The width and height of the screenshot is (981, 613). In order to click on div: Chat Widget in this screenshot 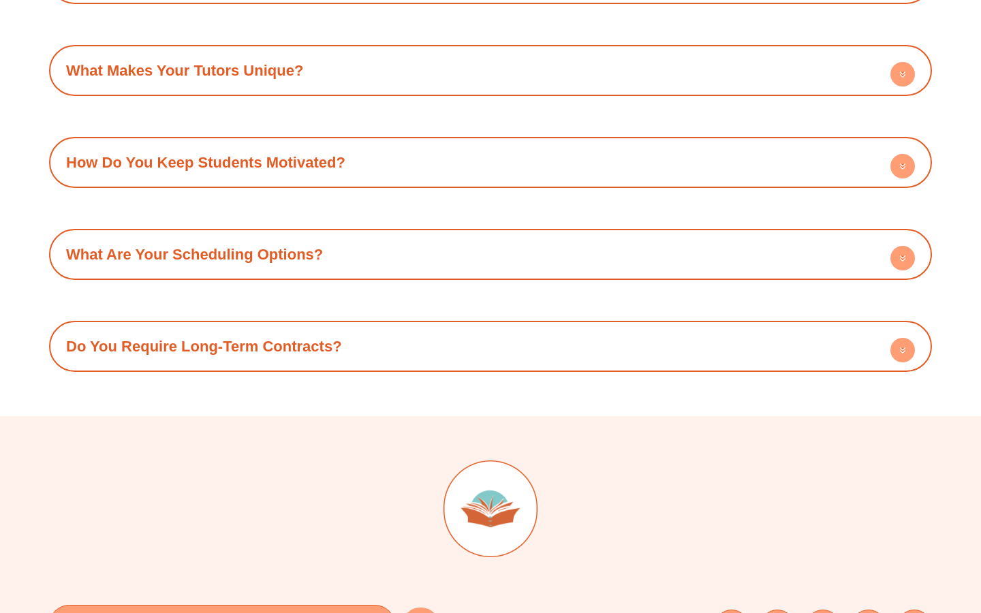, I will do `click(864, 536)`.